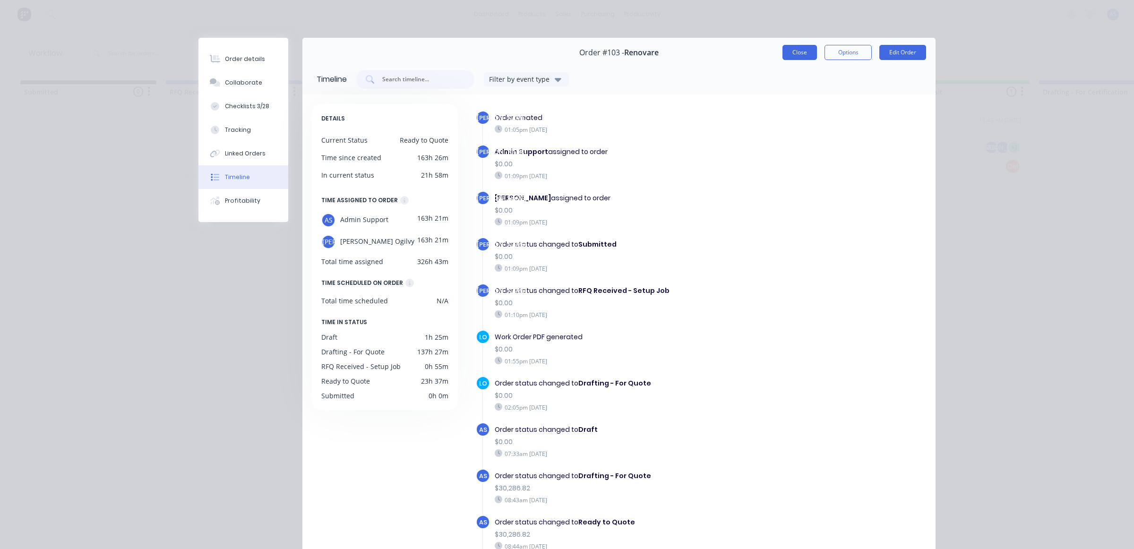 The height and width of the screenshot is (549, 1134). I want to click on div: 21h 58m, so click(435, 175).